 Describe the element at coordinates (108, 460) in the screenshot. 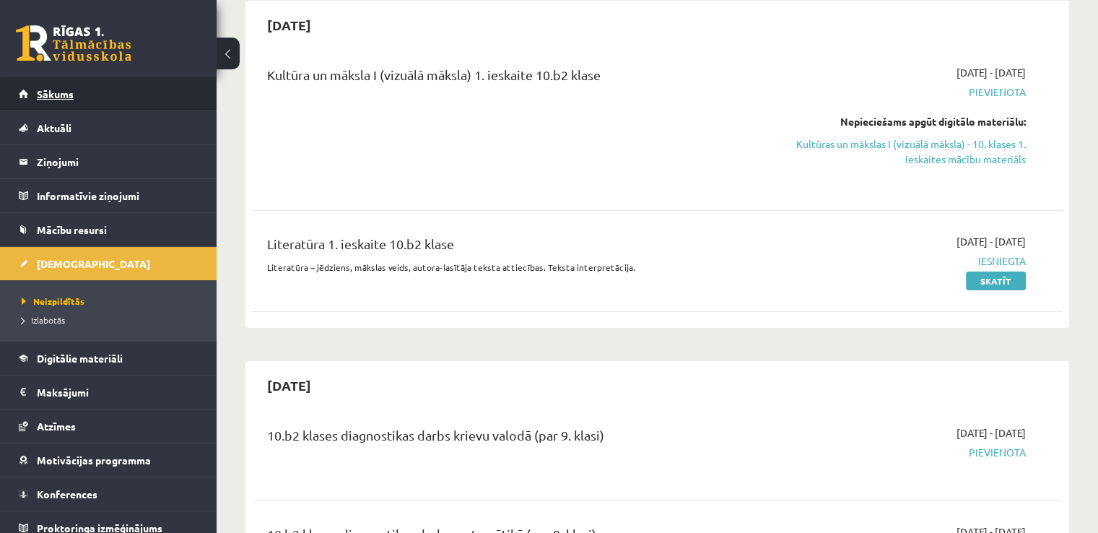

I see `a: Motivācijas programma` at that location.